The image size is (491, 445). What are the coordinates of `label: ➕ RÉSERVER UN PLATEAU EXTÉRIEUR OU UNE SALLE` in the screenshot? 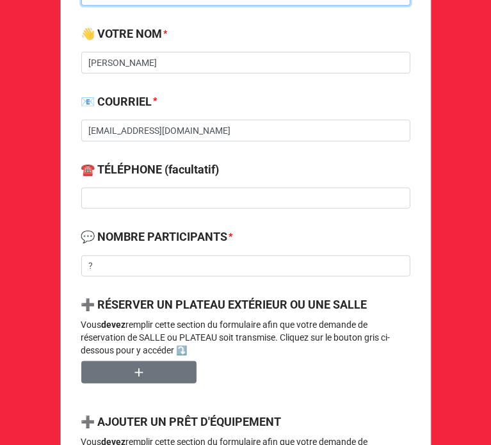 It's located at (224, 305).